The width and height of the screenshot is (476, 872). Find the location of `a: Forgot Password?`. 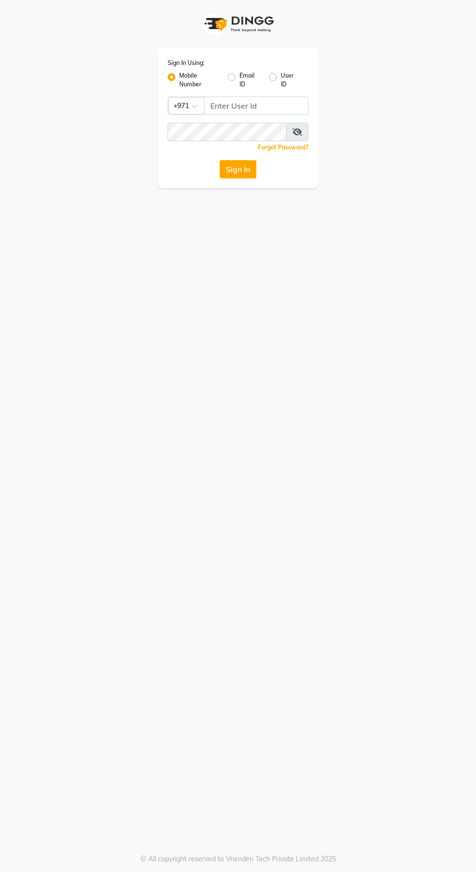

a: Forgot Password? is located at coordinates (283, 147).